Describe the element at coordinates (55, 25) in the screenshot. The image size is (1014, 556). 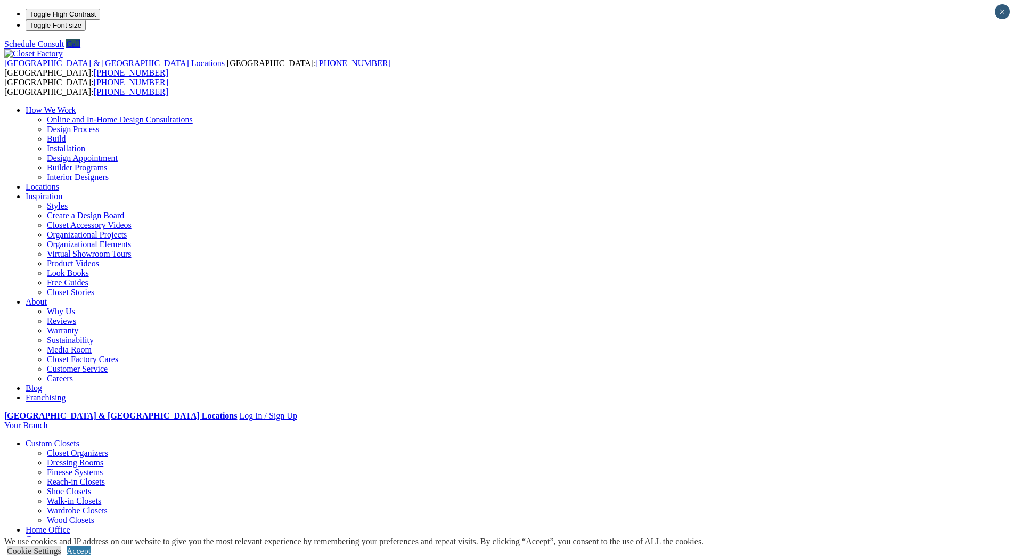
I see `button: Toggle Font size` at that location.